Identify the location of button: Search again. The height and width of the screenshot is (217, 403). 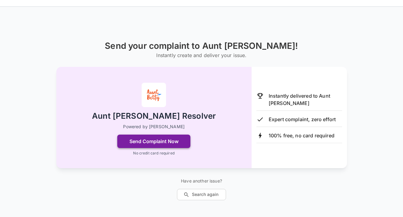
(202, 194).